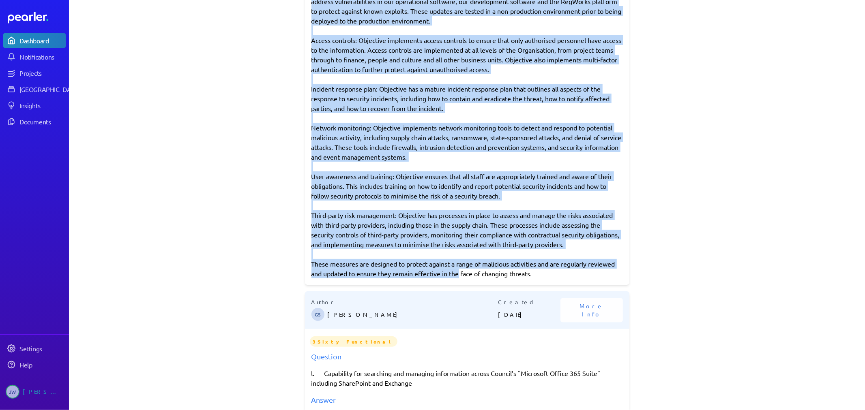 The width and height of the screenshot is (865, 410). I want to click on div: Documents, so click(42, 122).